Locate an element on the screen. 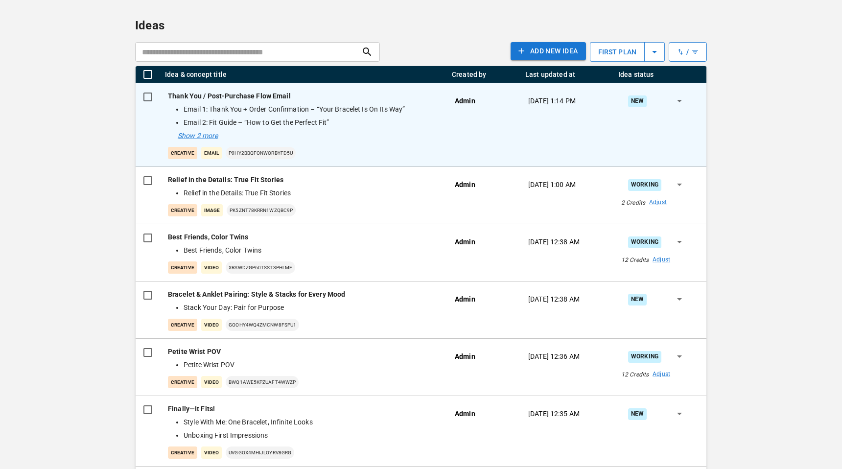 This screenshot has width=842, height=469. p: Best Friends, Color Twins is located at coordinates (303, 237).